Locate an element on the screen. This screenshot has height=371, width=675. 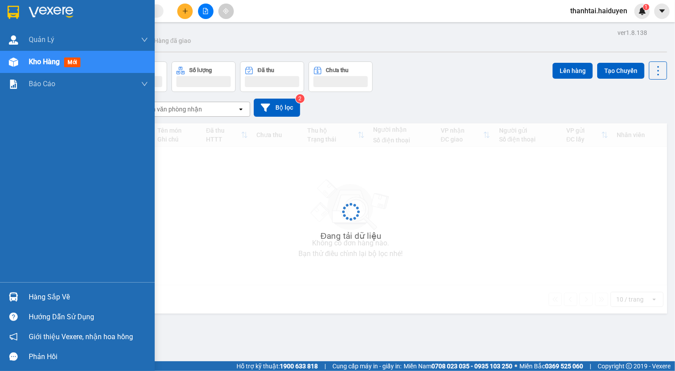
button: file-add is located at coordinates (206, 11).